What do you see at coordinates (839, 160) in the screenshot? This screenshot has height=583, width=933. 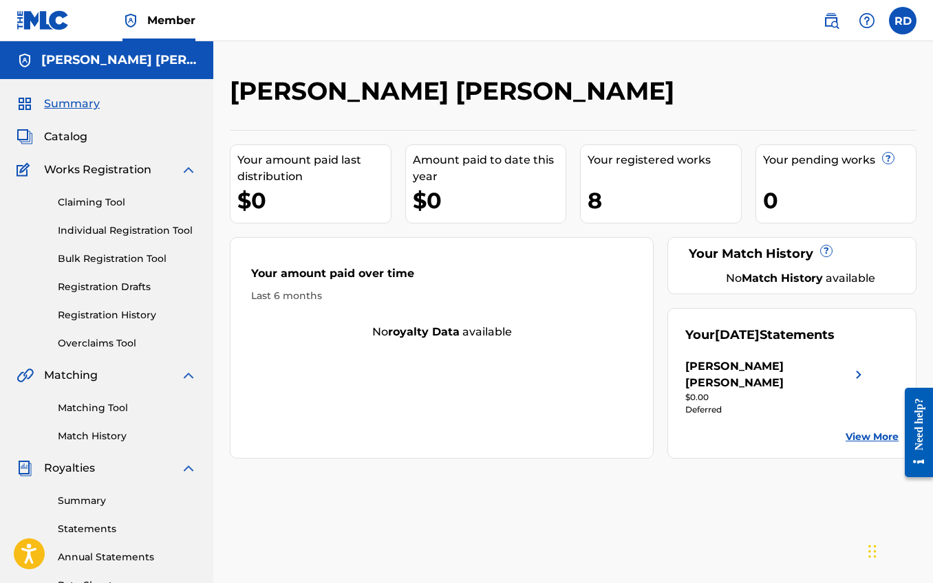 I see `div: Your pending works` at bounding box center [839, 160].